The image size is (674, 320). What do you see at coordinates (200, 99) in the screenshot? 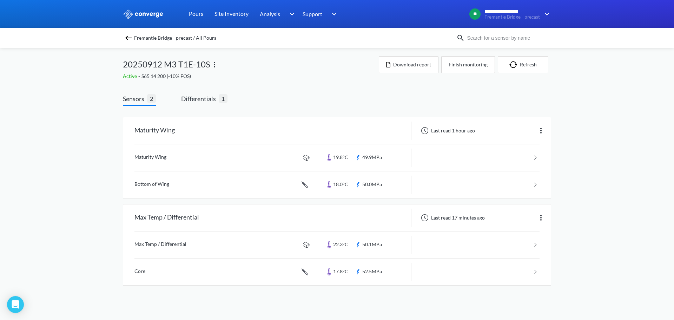
I see `span: Differentials` at bounding box center [200, 99].